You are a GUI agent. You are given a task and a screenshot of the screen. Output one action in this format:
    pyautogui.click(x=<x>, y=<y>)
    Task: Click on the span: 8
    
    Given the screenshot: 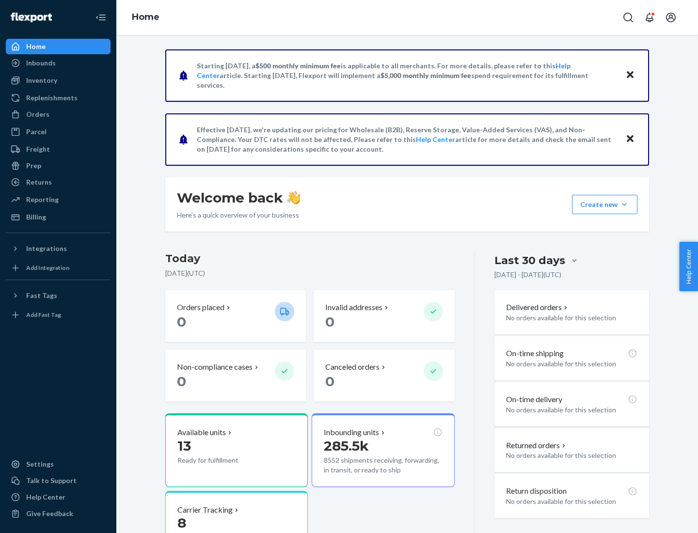 What is the action you would take?
    pyautogui.click(x=182, y=523)
    